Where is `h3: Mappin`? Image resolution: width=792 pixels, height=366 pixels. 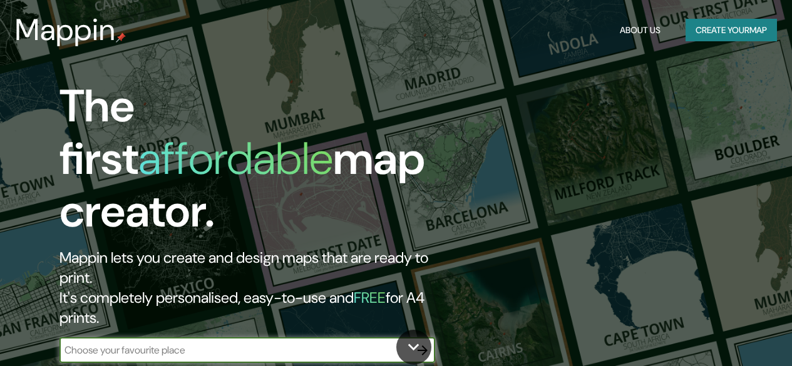 h3: Mappin is located at coordinates (65, 30).